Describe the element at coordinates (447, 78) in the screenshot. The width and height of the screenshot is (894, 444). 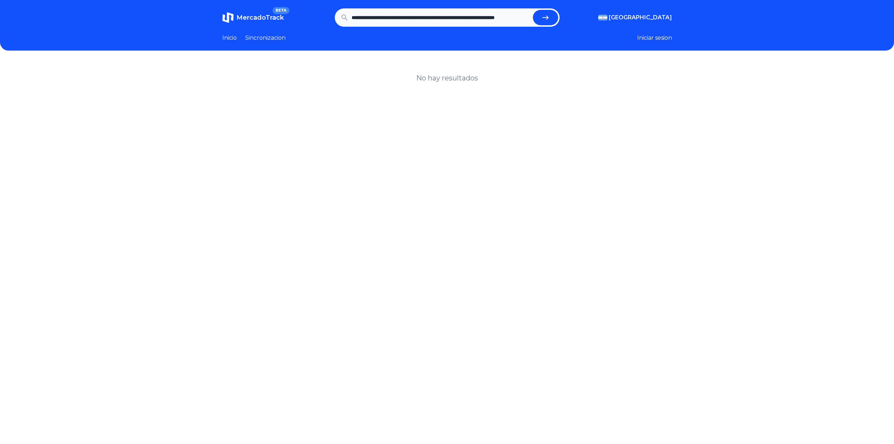
I see `h1: No hay resultados` at that location.